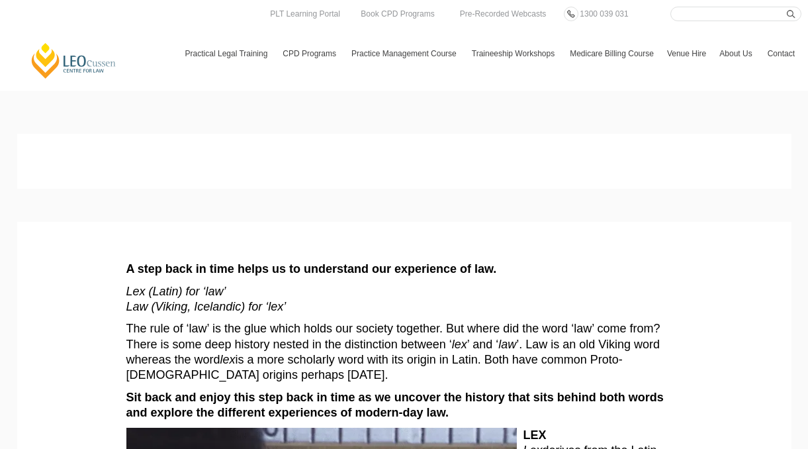 This screenshot has height=449, width=808. Describe the element at coordinates (206, 306) in the screenshot. I see `span: Law (Viking, Icelandic) for ‘lex’` at that location.